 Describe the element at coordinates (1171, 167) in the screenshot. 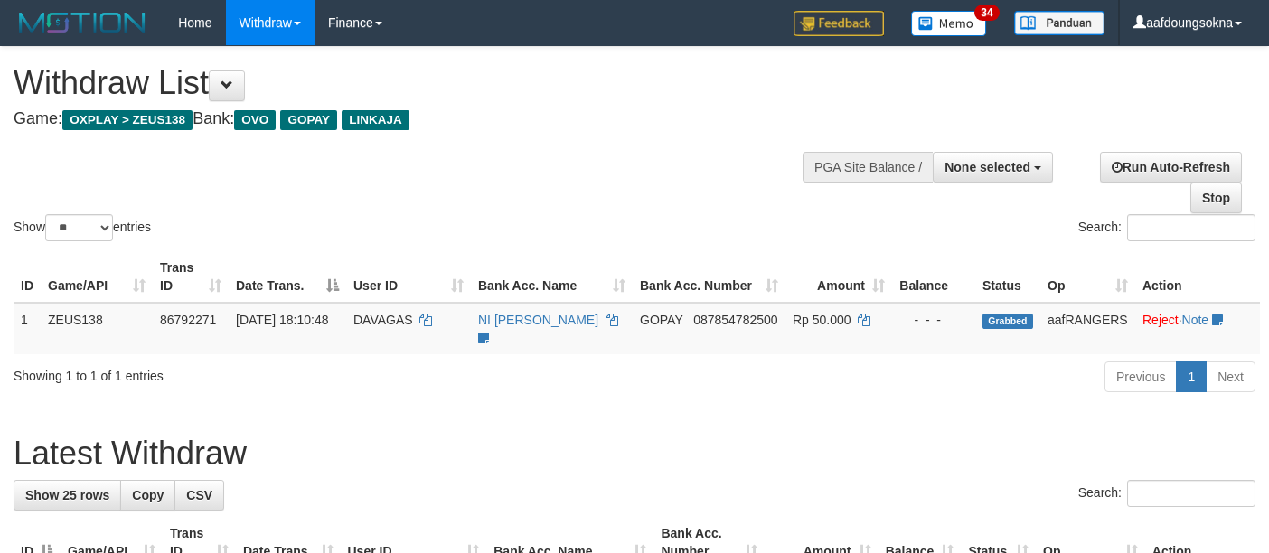

I see `a: Run Auto-Refresh` at that location.